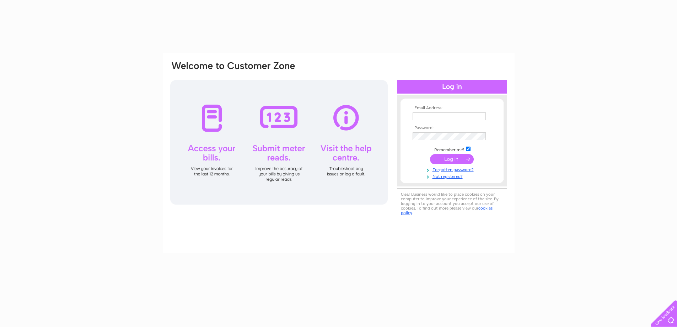 Image resolution: width=677 pixels, height=327 pixels. I want to click on td: Remember me?, so click(452, 149).